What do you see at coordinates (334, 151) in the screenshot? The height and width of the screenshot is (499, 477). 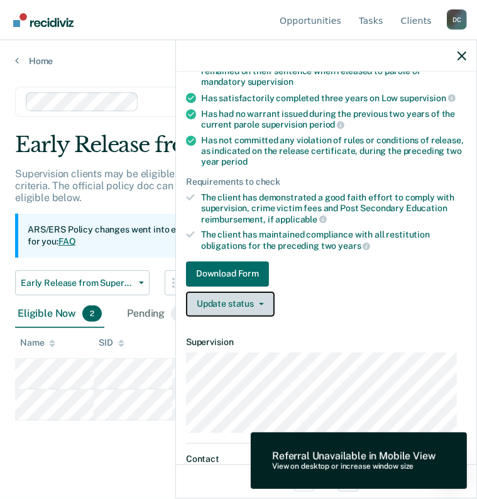 I see `div: Has not committed any violation of rules or conditions of release, as indicated on the release ce...` at bounding box center [334, 151].